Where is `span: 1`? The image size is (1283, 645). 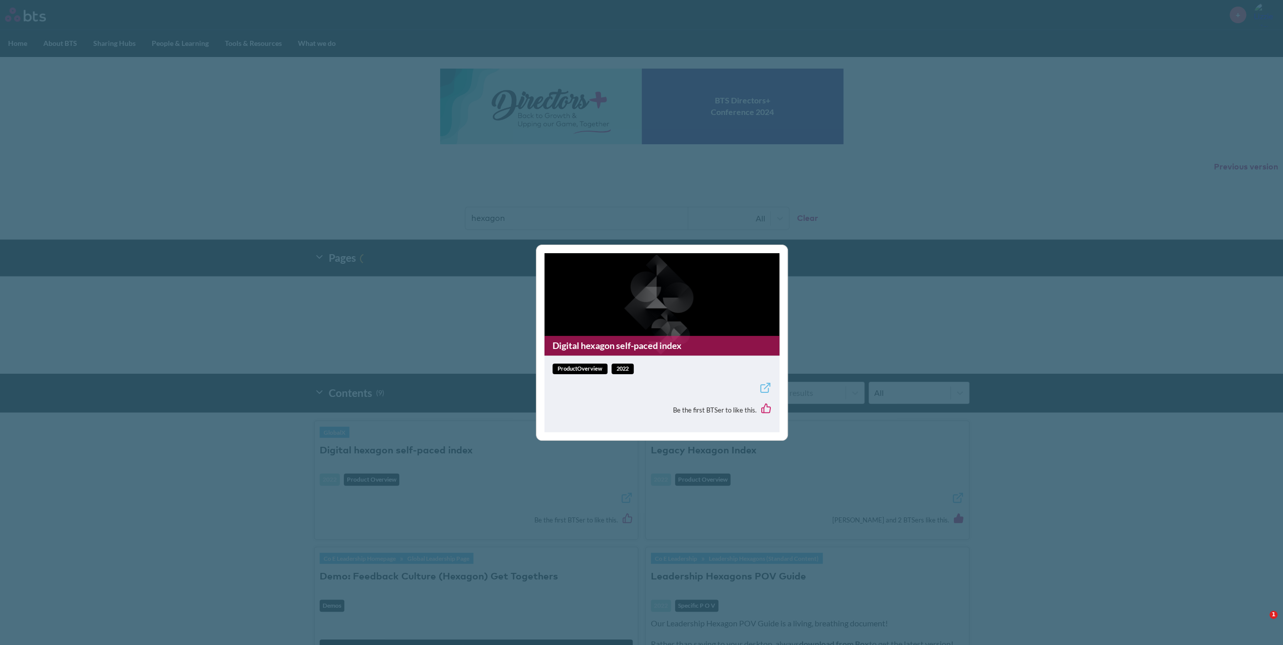 span: 1 is located at coordinates (1273, 614).